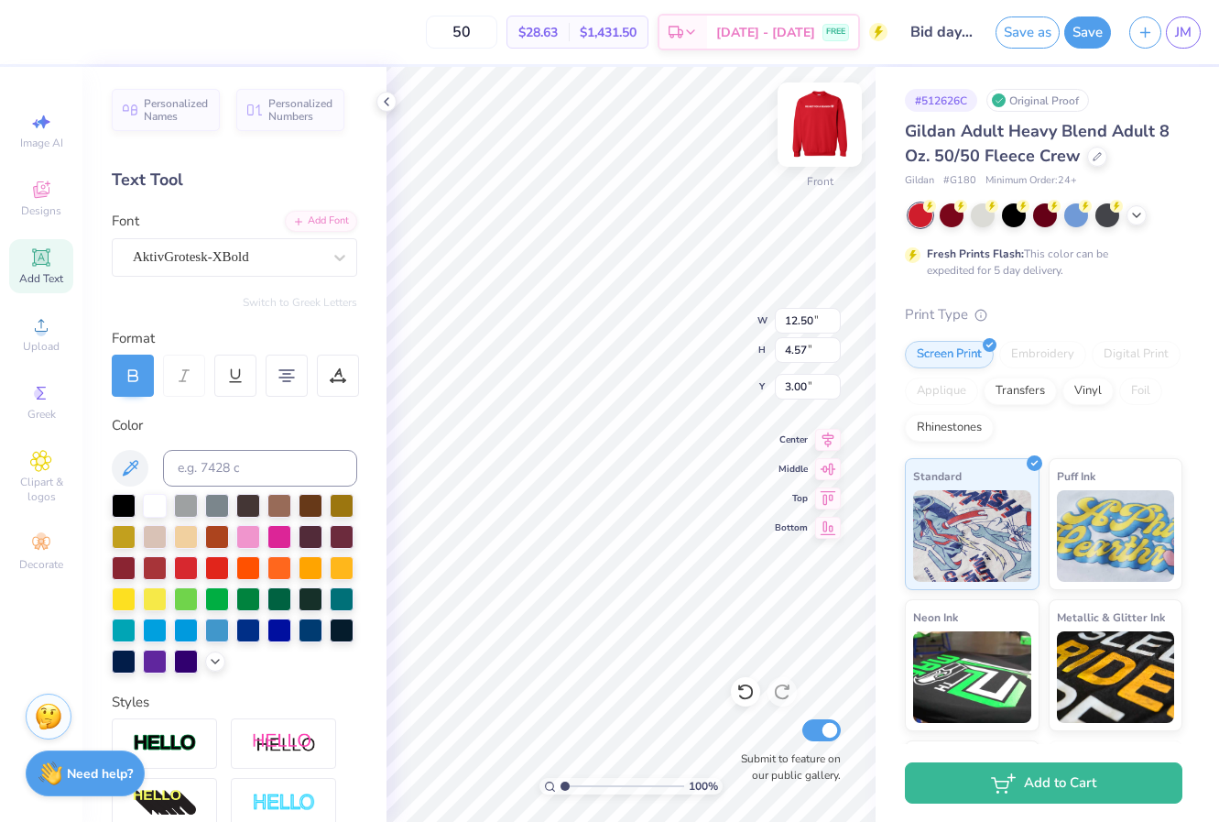 The width and height of the screenshot is (1219, 822). Describe the element at coordinates (786, 767) in the screenshot. I see `label: Submit to feature on our public gallery.` at that location.